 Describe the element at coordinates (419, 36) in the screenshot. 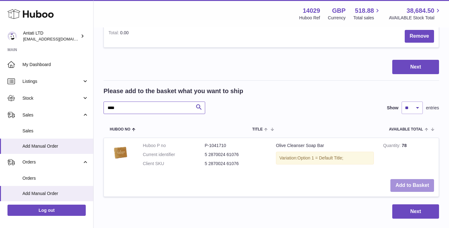

I see `button: Remove` at that location.